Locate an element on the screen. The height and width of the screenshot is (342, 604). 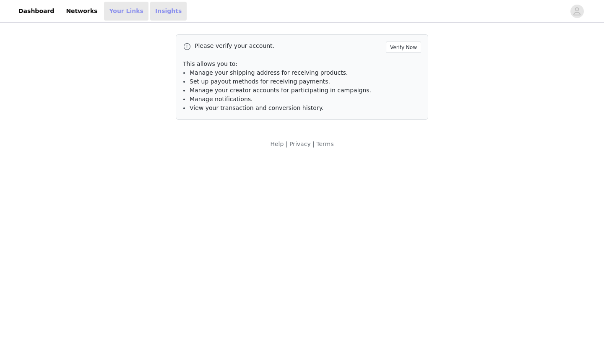
div: avatar is located at coordinates (577, 11).